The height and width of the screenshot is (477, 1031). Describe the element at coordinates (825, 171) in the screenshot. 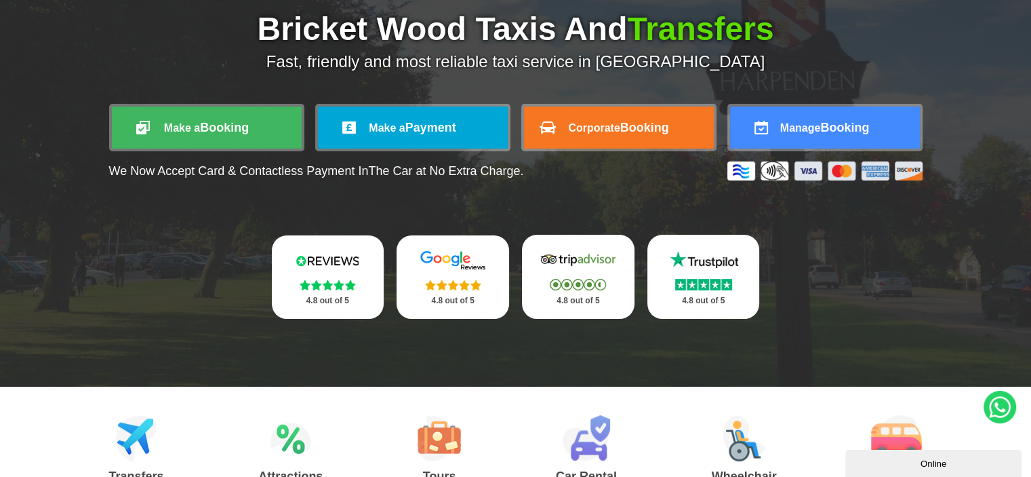

I see `img: Credit And Debit Cards` at that location.